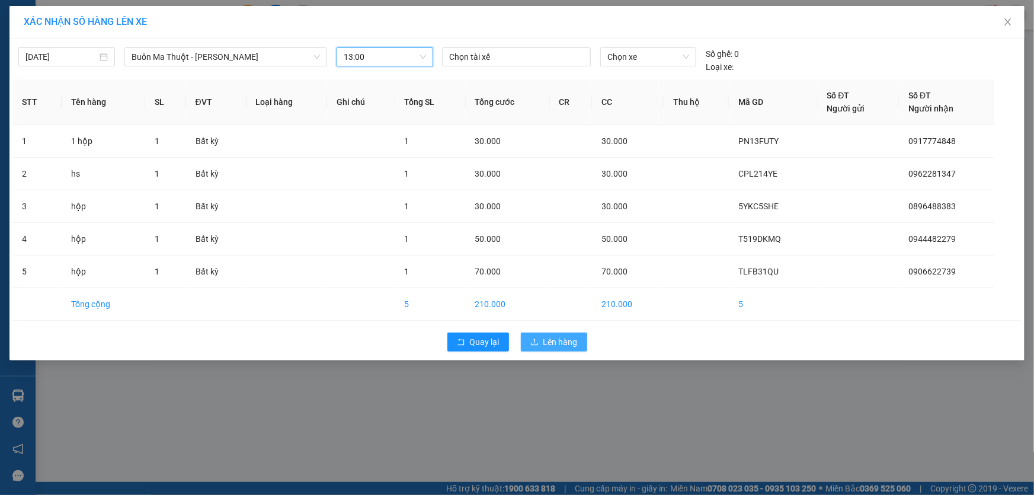  I want to click on span: Người gửi, so click(846, 108).